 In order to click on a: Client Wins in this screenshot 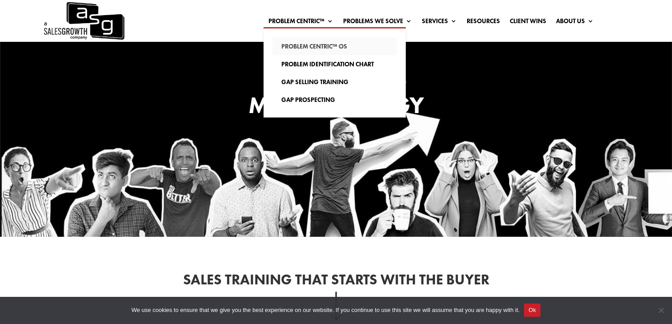, I will do `click(528, 23)`.